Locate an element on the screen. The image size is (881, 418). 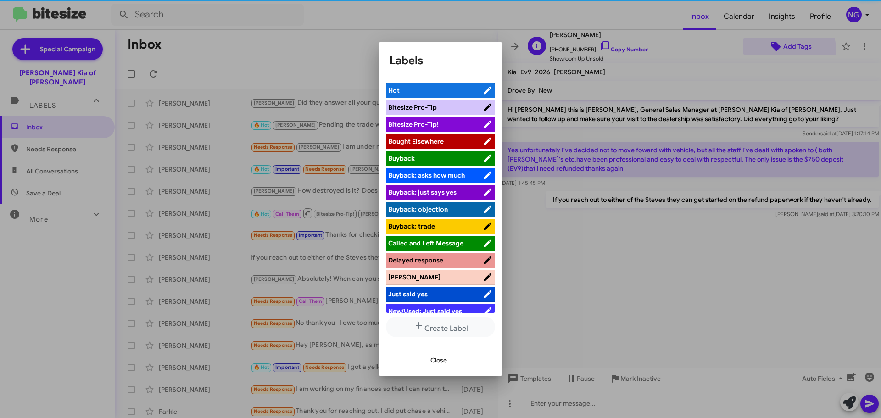
span: Called and Left Message is located at coordinates (426, 243).